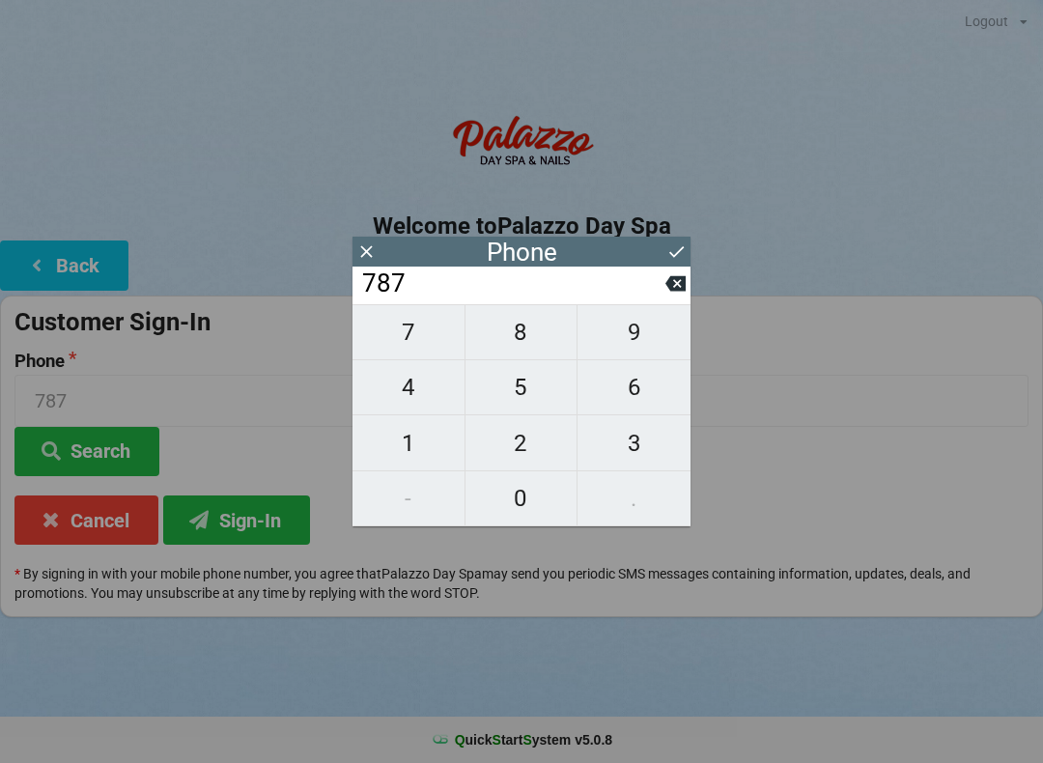 The width and height of the screenshot is (1043, 763). Describe the element at coordinates (633, 443) in the screenshot. I see `span: 3` at that location.